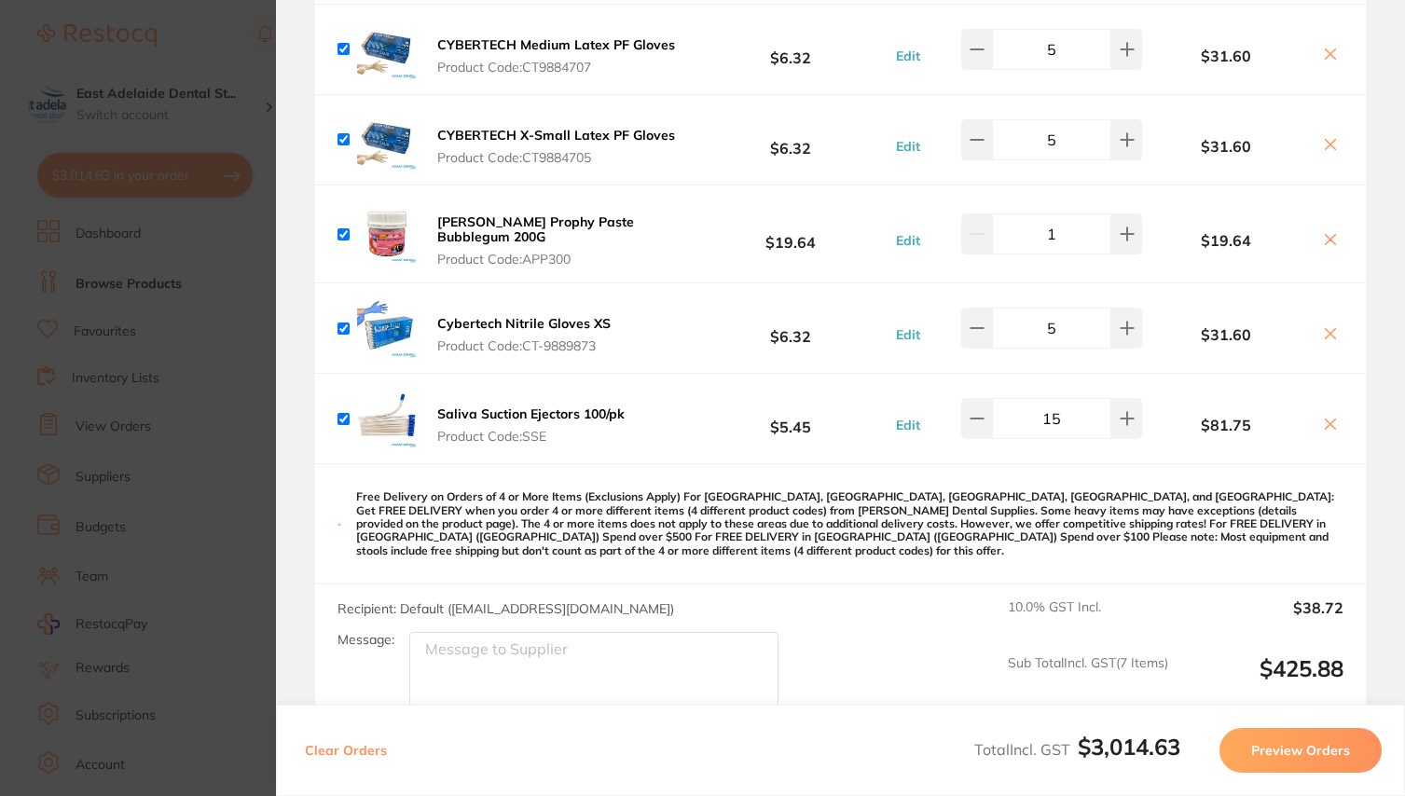 This screenshot has width=1405, height=796. I want to click on img: bWUxeGE2Nw, so click(387, 419).